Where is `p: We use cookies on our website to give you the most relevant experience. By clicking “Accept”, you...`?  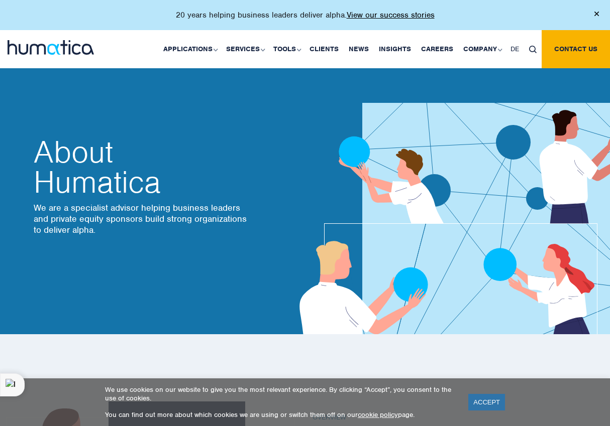 p: We use cookies on our website to give you the most relevant experience. By clicking “Accept”, you... is located at coordinates (280, 394).